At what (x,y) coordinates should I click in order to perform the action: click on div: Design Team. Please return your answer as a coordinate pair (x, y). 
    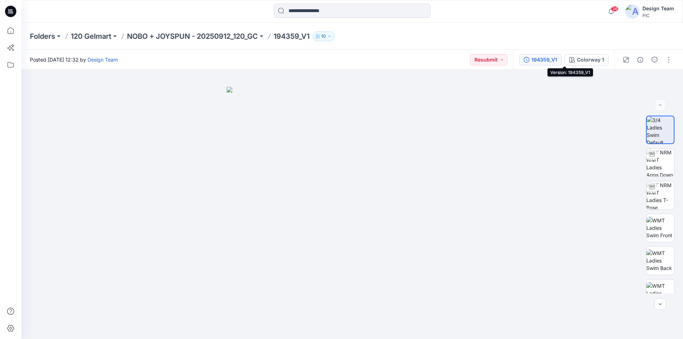
    Looking at the image, I should click on (658, 9).